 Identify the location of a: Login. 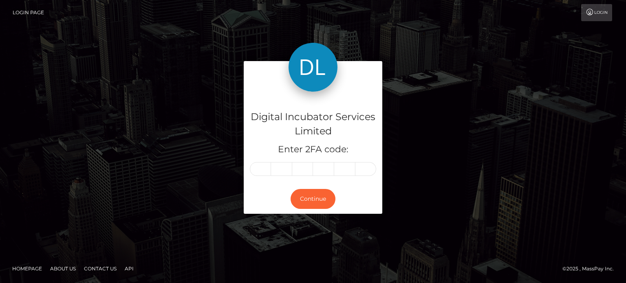
(596, 13).